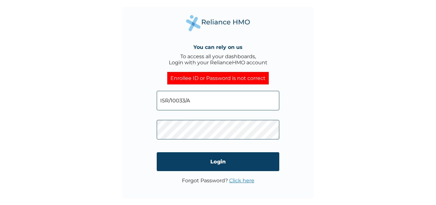  Describe the element at coordinates (218, 59) in the screenshot. I see `div: To access all your dashboards, Login with your RelianceHMO account` at that location.